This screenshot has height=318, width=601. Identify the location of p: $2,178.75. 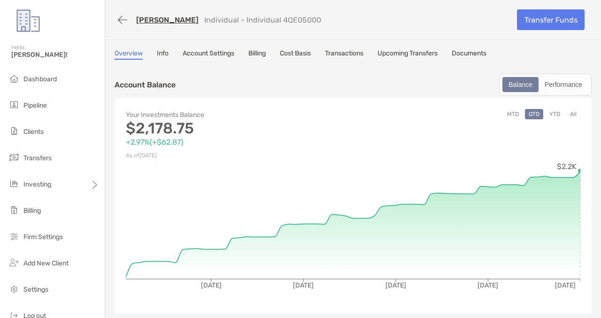
(239, 128).